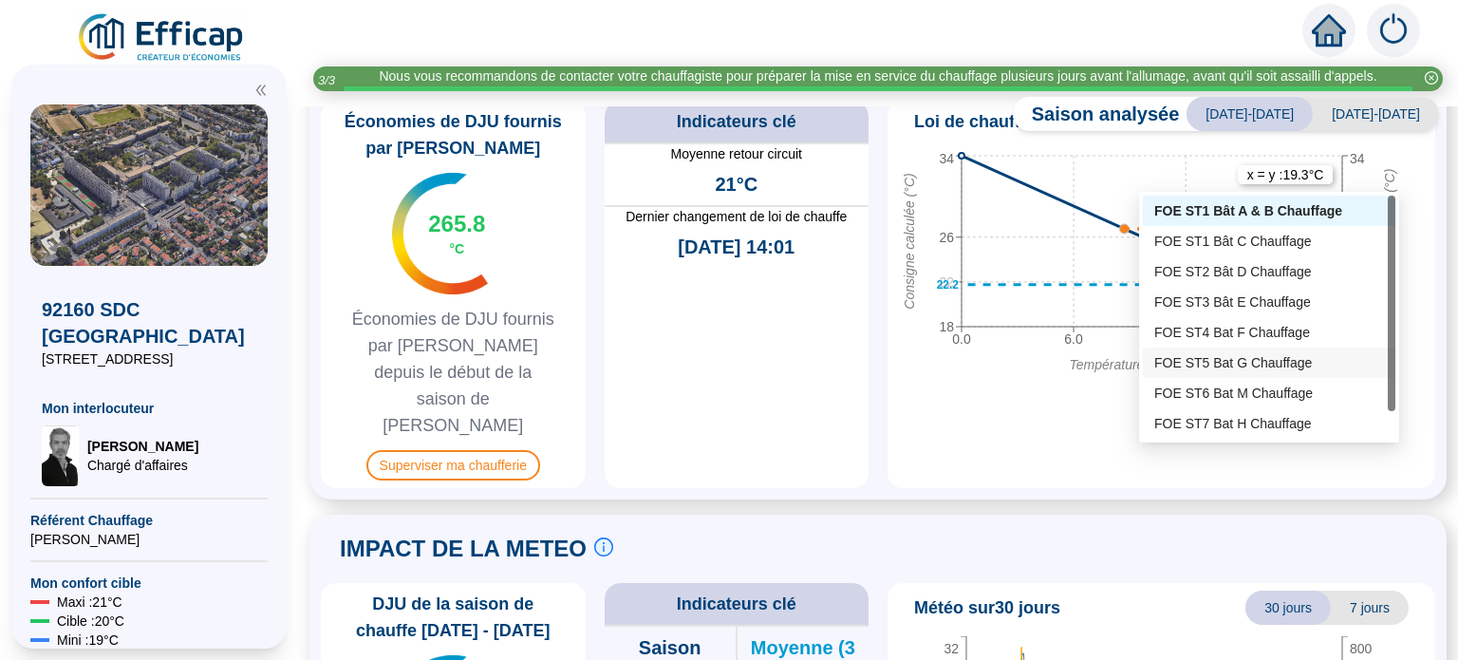  Describe the element at coordinates (149, 520) in the screenshot. I see `span: Référent Chauffage` at that location.